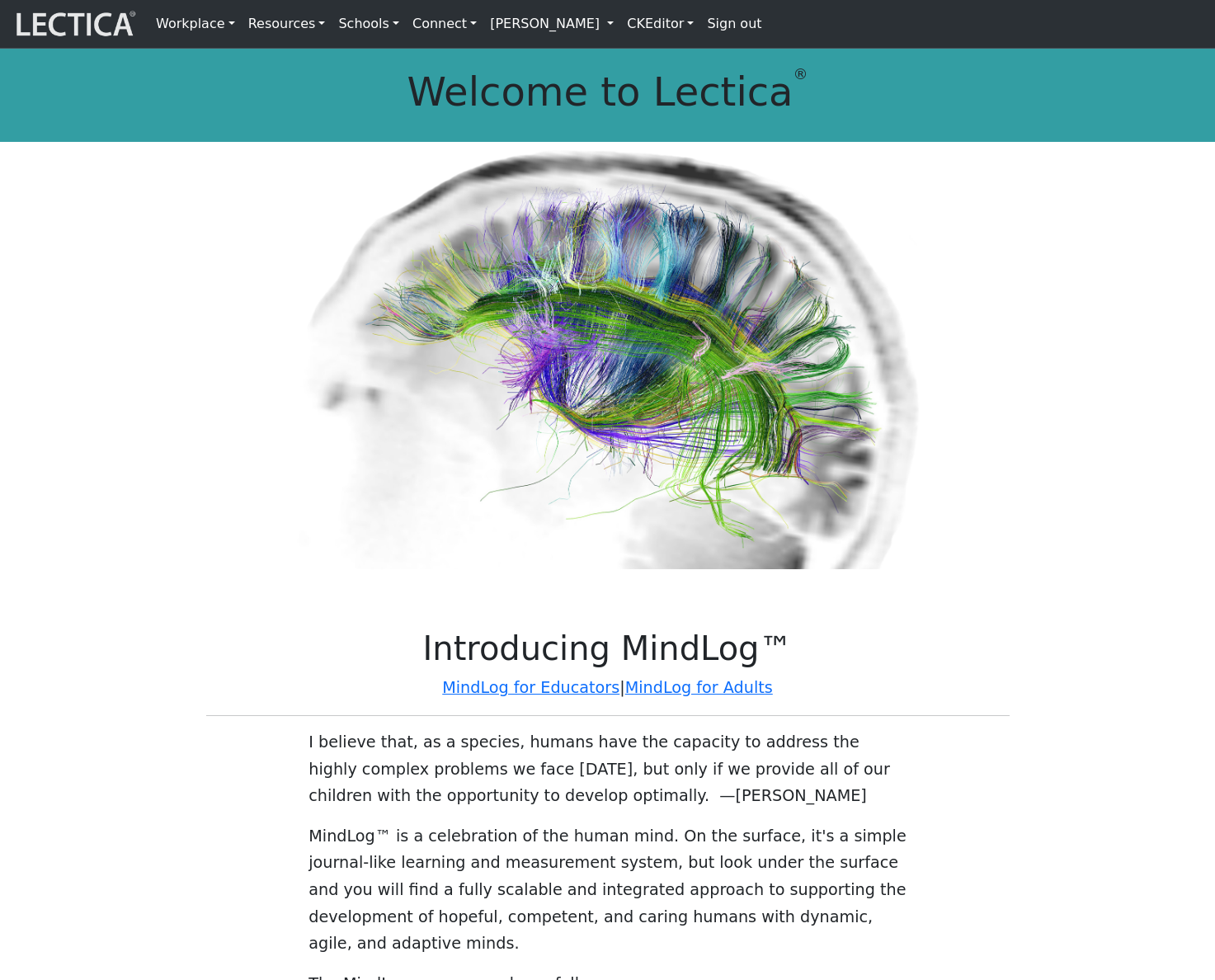 The width and height of the screenshot is (1215, 980). What do you see at coordinates (660, 24) in the screenshot?
I see `a: CKEditor` at bounding box center [660, 24].